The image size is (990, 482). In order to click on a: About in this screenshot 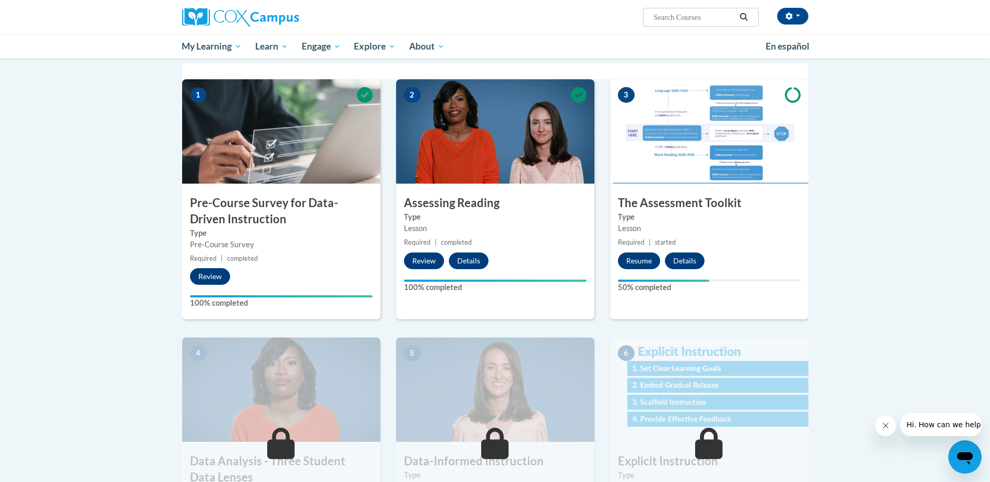, I will do `click(427, 46)`.